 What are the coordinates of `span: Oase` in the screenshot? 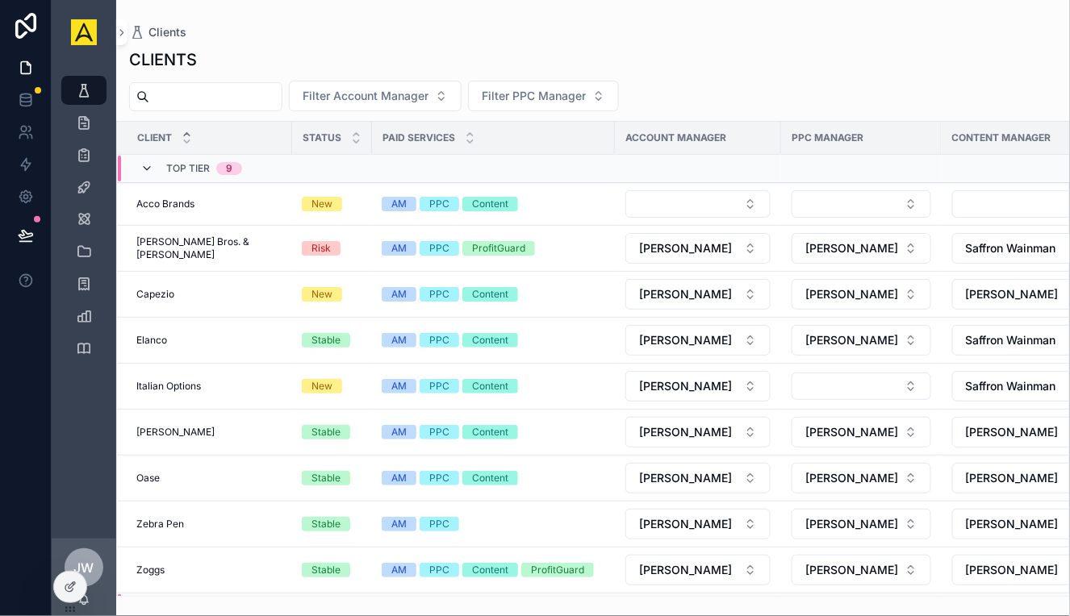 It's located at (148, 478).